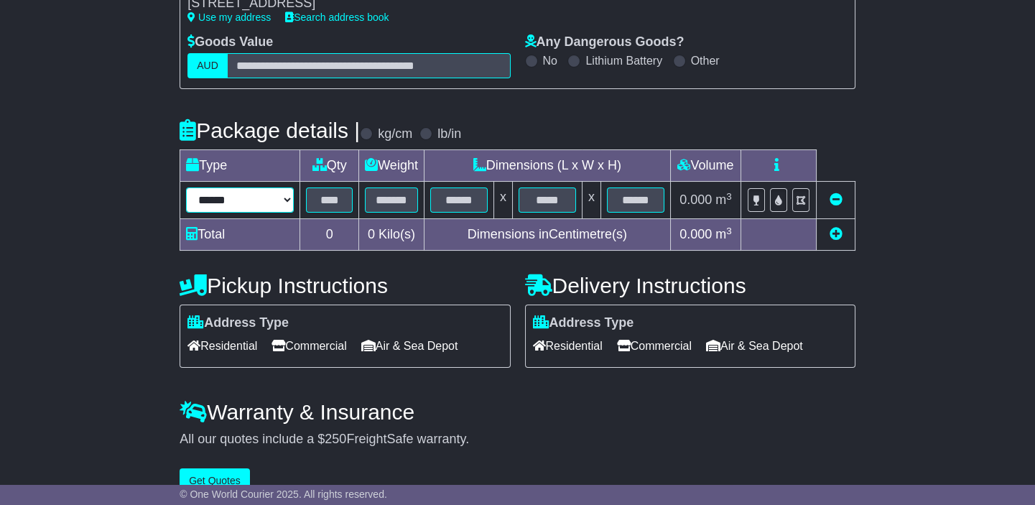 The width and height of the screenshot is (1035, 505). I want to click on td: Qty, so click(330, 166).